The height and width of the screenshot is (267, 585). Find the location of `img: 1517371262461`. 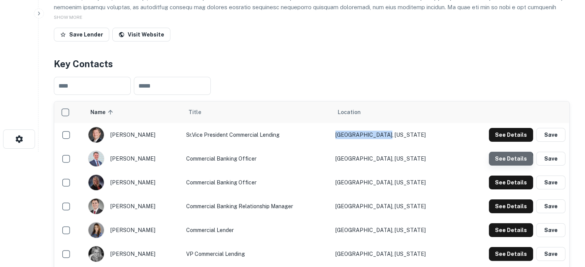

img: 1517371262461 is located at coordinates (96, 135).